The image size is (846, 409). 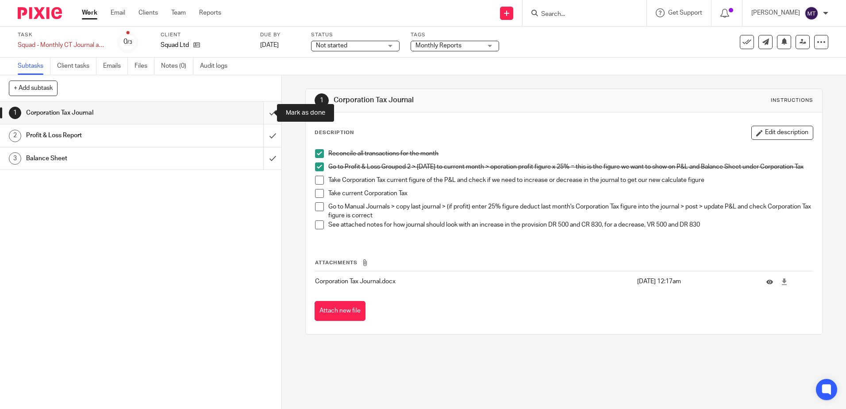 What do you see at coordinates (130, 42) in the screenshot?
I see `small: /3` at bounding box center [130, 42].